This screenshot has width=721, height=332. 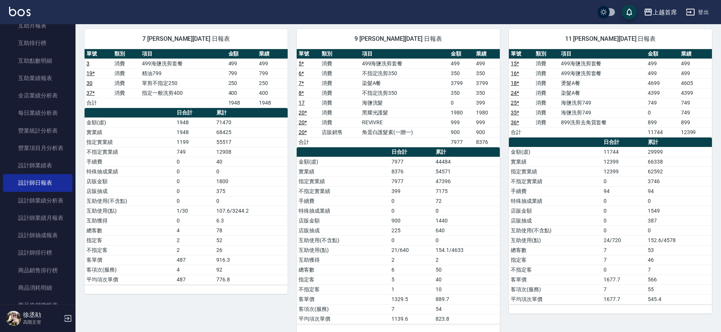 I want to click on td: 50, so click(x=466, y=269).